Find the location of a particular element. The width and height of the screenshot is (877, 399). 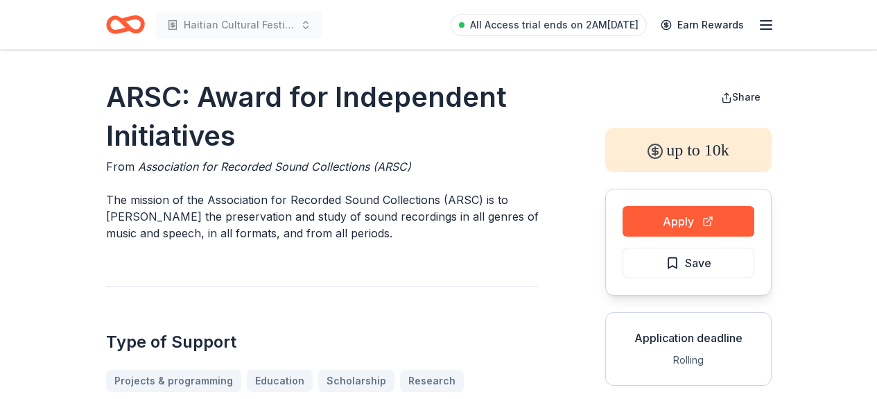

button: Apply is located at coordinates (689, 221).